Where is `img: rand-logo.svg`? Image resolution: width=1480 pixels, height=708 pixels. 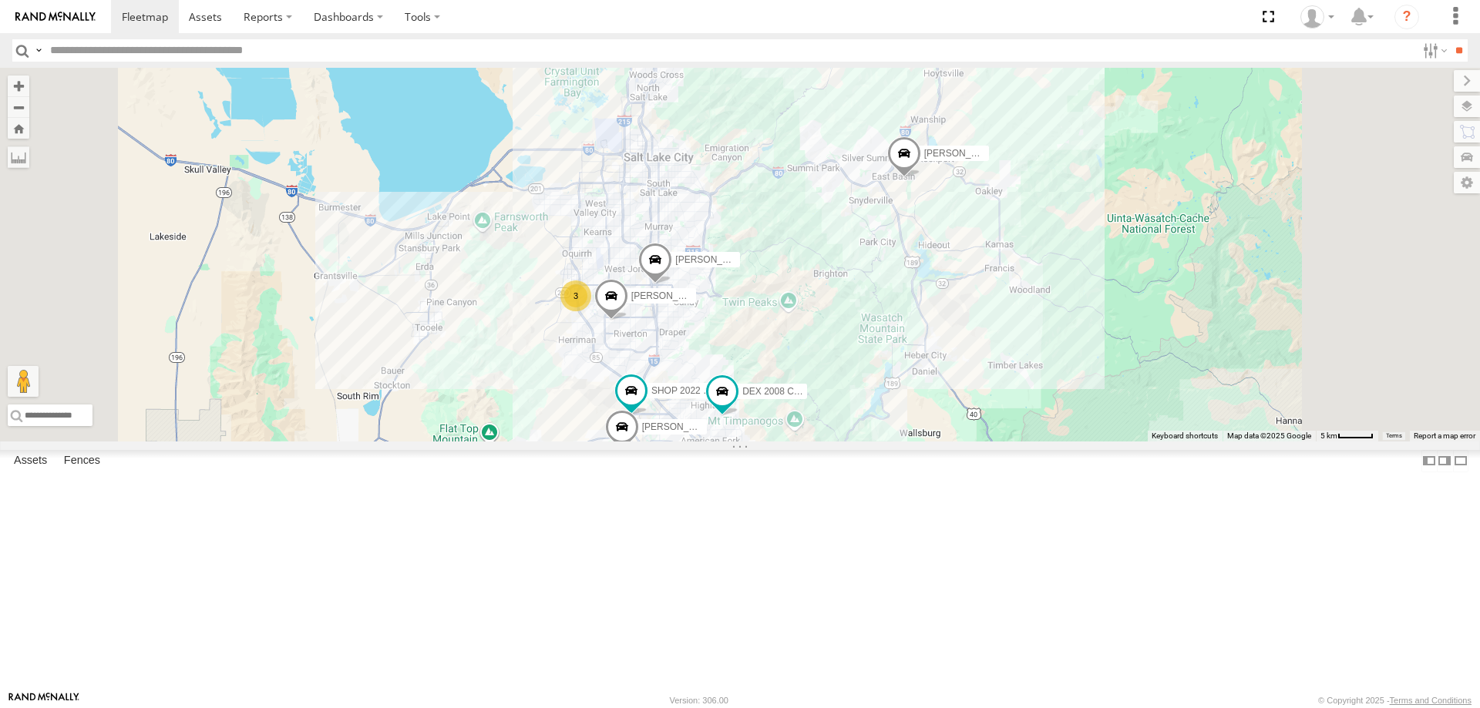 img: rand-logo.svg is located at coordinates (55, 17).